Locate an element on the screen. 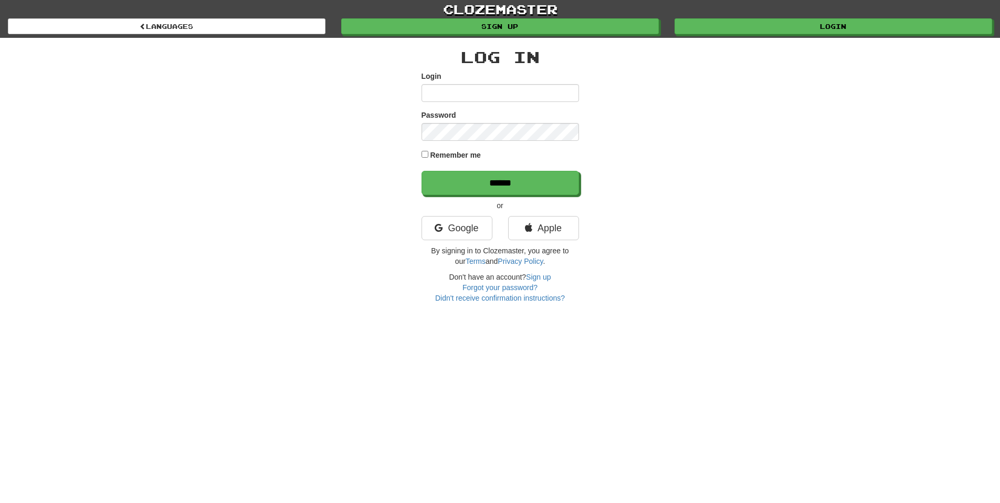 The image size is (1000, 503). label: Remember me is located at coordinates (455, 155).